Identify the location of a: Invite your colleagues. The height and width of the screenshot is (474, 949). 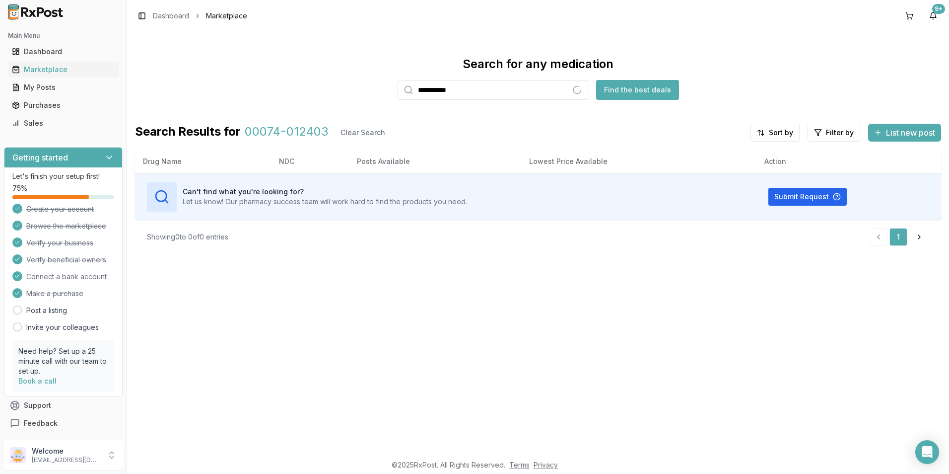
(63, 327).